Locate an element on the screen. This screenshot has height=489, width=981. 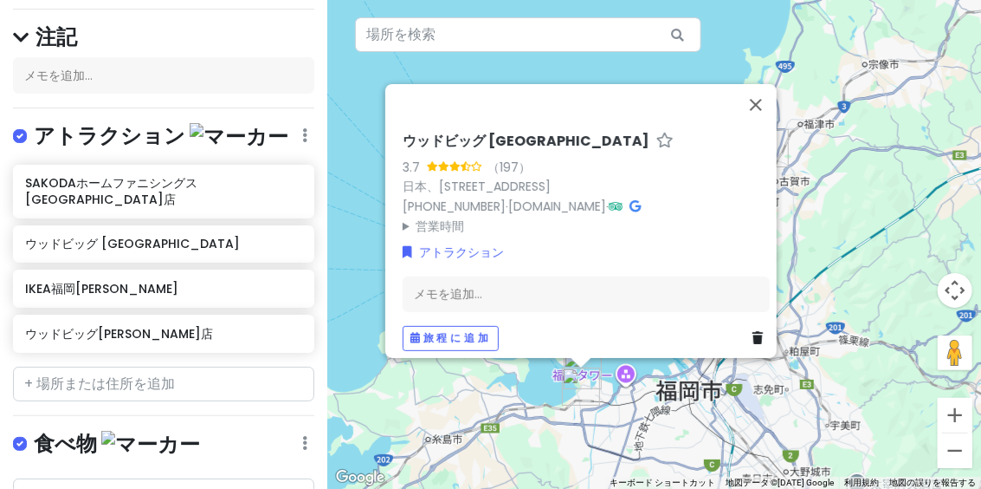
summary: 営業時間 is located at coordinates (586, 226).